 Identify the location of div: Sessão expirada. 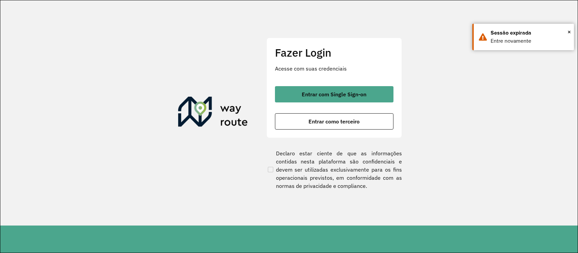
(529, 33).